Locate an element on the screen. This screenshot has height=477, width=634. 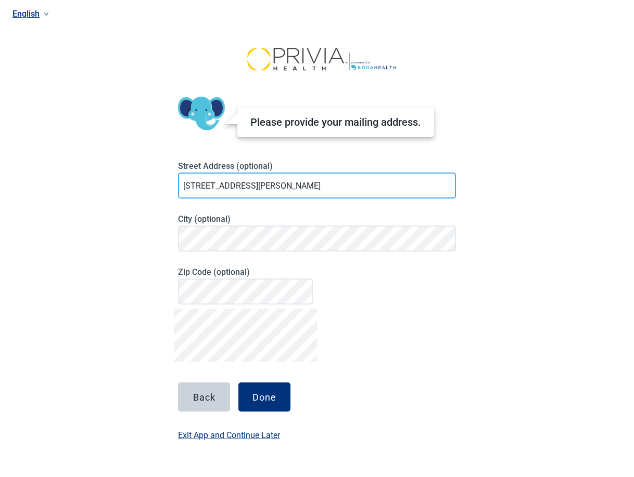
label: Street Address (optional) is located at coordinates (317, 166).